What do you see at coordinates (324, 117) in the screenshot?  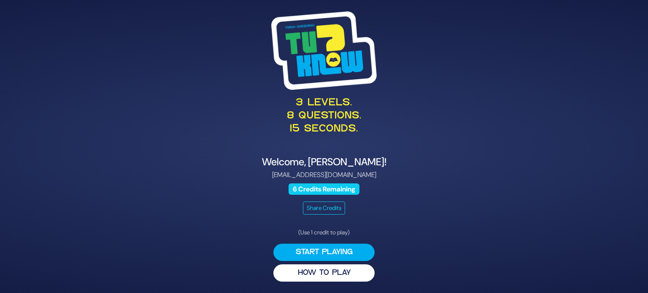 I see `p: 3 levels. 8 questions. 15 seconds.` at bounding box center [324, 117].